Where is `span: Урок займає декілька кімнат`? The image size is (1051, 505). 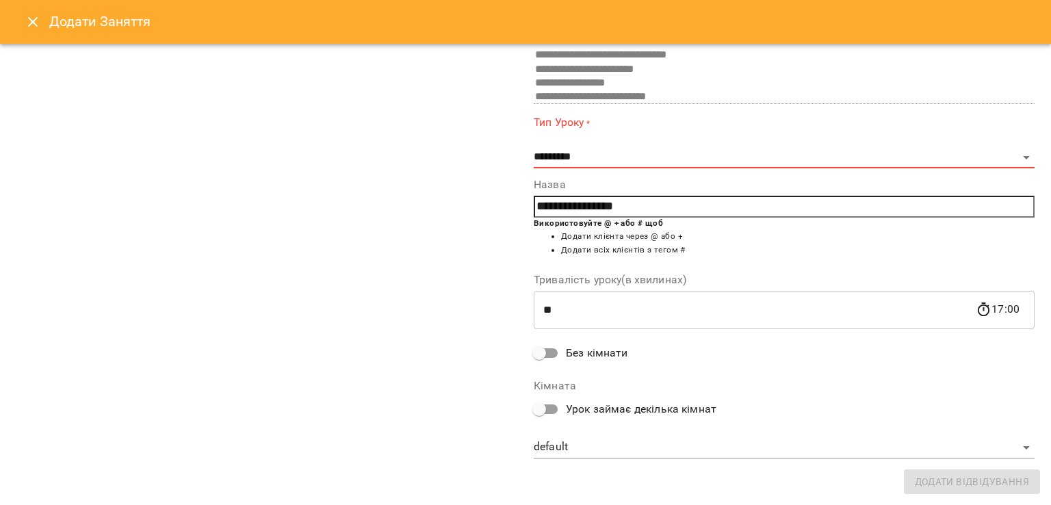 span: Урок займає декілька кімнат is located at coordinates (641, 409).